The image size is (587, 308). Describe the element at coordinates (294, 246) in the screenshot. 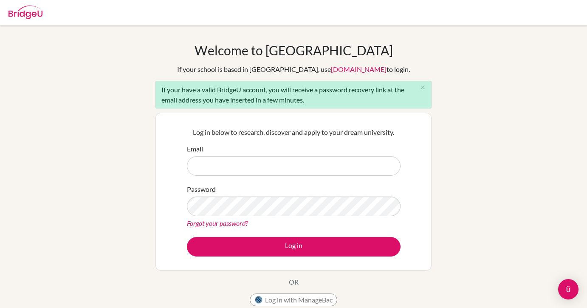

I see `button: Log in` at that location.